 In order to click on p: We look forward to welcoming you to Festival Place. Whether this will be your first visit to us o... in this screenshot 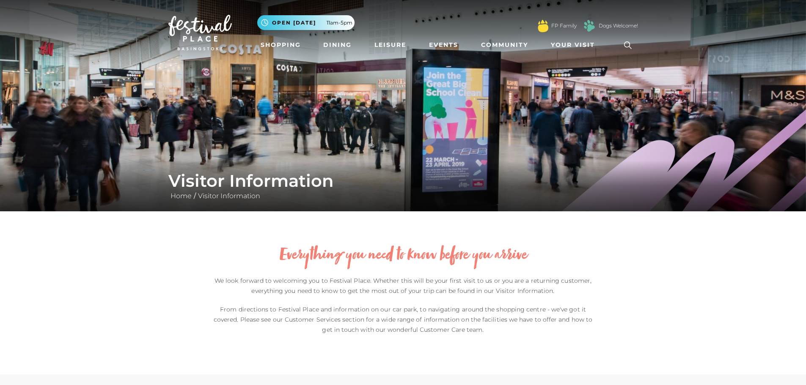, I will do `click(403, 286)`.